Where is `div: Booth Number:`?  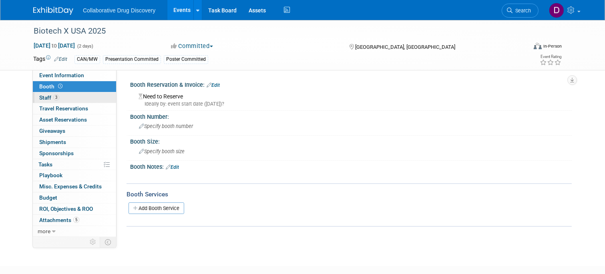 div: Booth Number: is located at coordinates (351, 116).